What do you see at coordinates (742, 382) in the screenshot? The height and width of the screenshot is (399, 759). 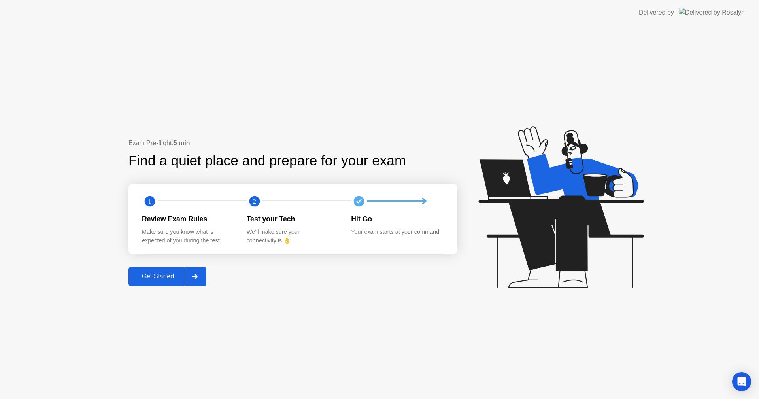 I see `div: Open Intercom Messenger` at bounding box center [742, 382].